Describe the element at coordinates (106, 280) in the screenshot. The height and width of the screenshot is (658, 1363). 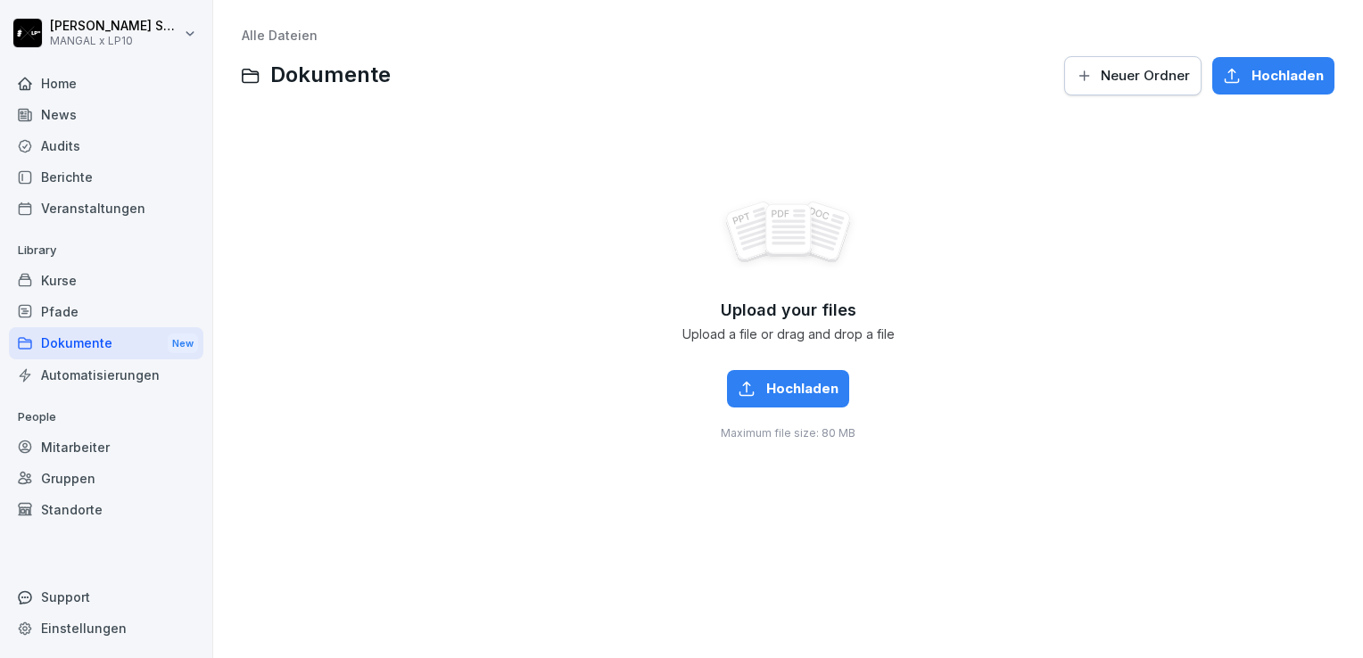
I see `div: Kurse` at that location.